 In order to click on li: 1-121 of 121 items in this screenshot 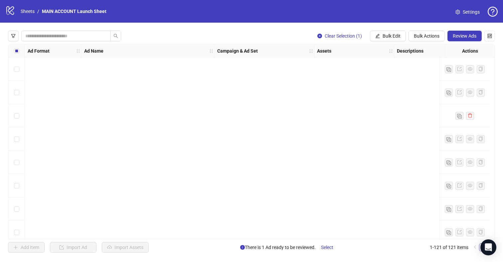, I will do `click(450, 247)`.